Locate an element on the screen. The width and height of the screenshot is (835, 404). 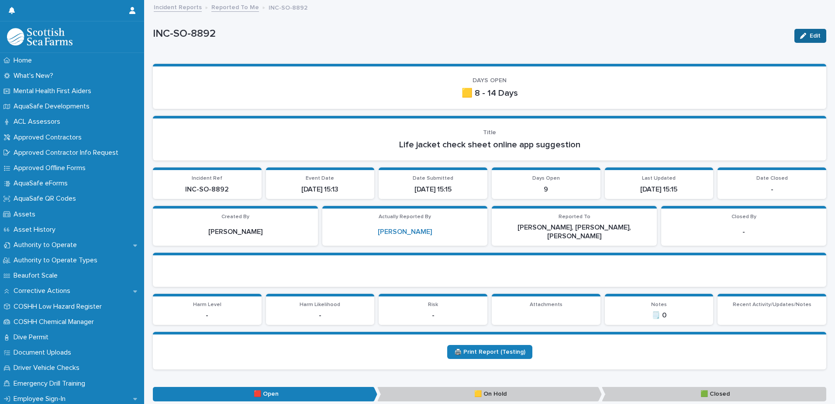
p: Approved Contractor Info Request is located at coordinates (68, 152).